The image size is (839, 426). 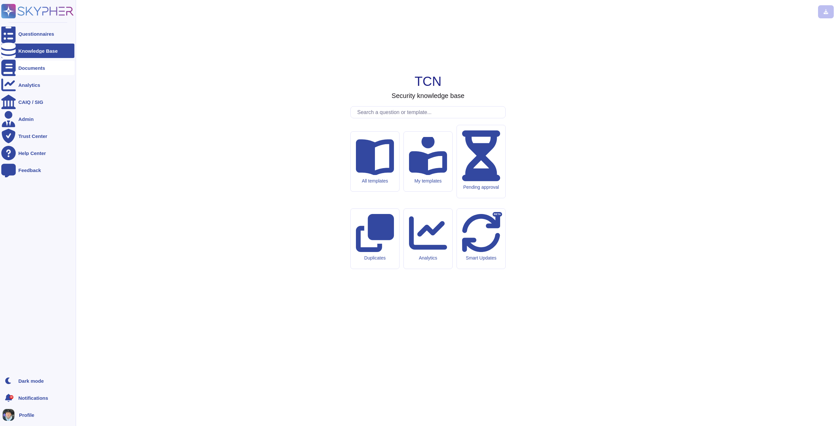 What do you see at coordinates (428, 181) in the screenshot?
I see `div: My templates` at bounding box center [428, 181].